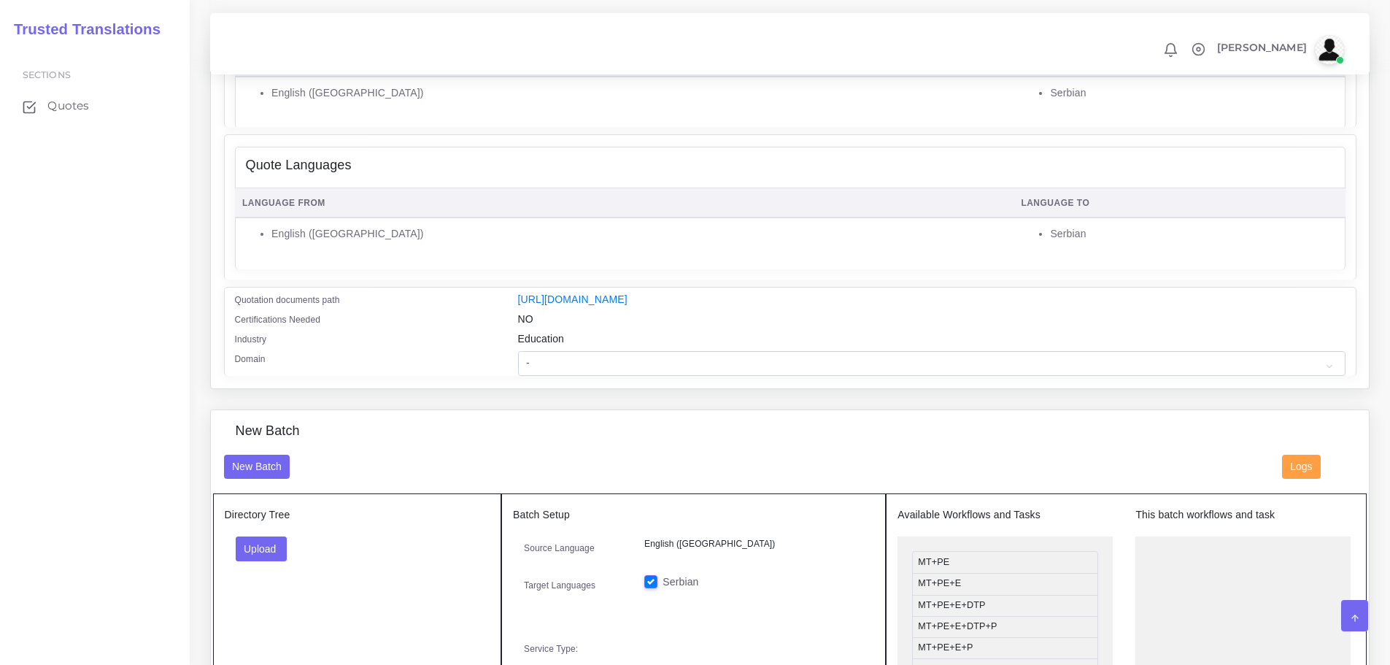 This screenshot has height=665, width=1390. What do you see at coordinates (1301, 467) in the screenshot?
I see `button: Logs` at bounding box center [1301, 467].